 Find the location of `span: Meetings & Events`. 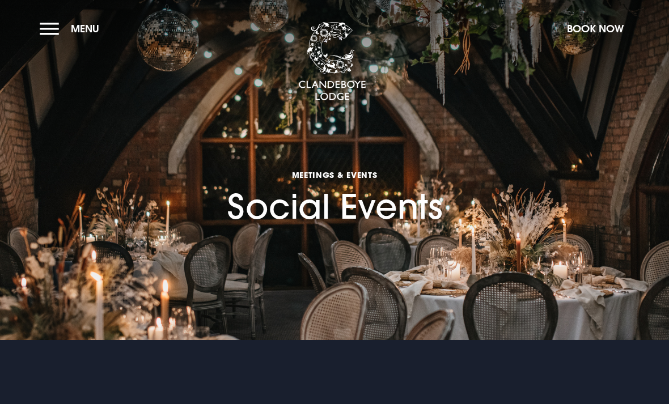

span: Meetings & Events is located at coordinates (335, 175).